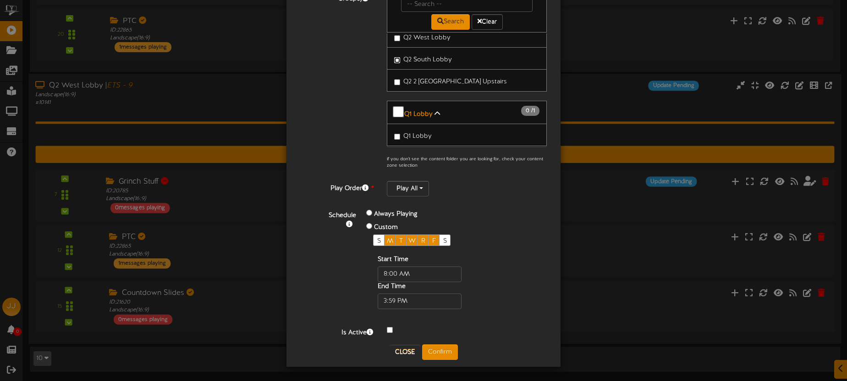 The image size is (847, 381). I want to click on label: Always Playing, so click(395, 214).